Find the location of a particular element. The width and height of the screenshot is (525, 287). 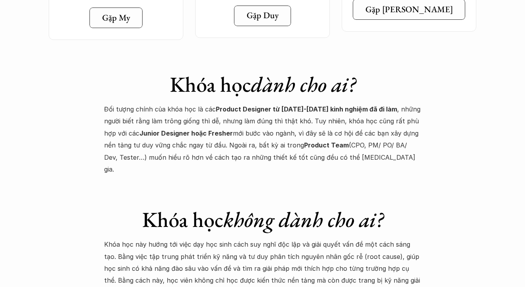

a: Gặp Duy is located at coordinates (262, 16).